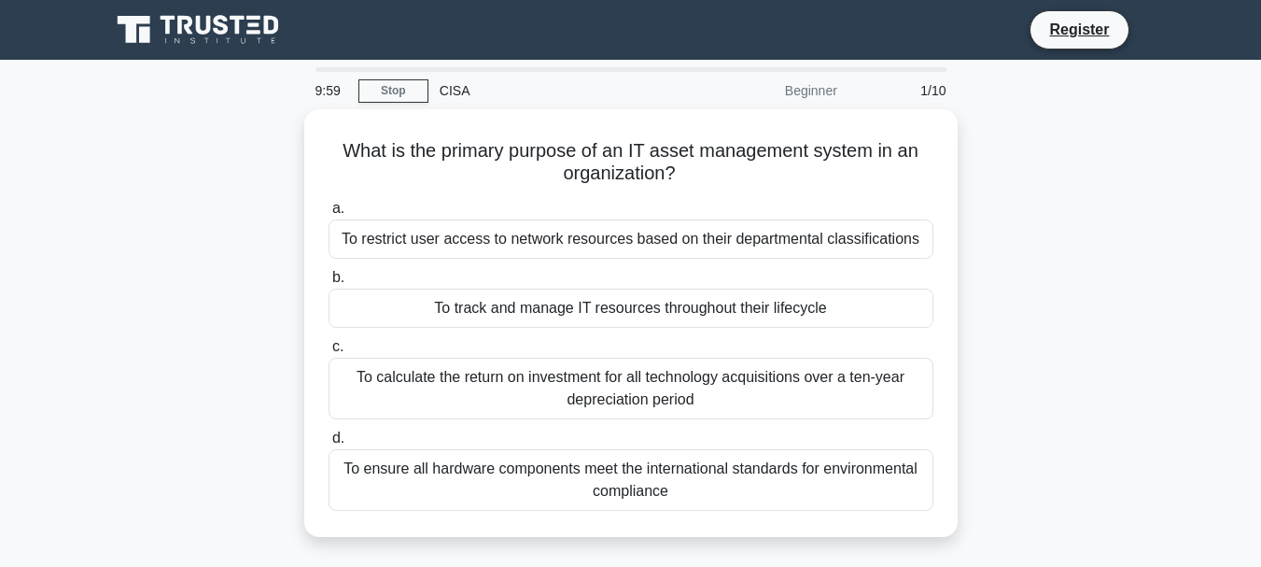 This screenshot has width=1261, height=567. What do you see at coordinates (1079, 29) in the screenshot?
I see `a: Register` at bounding box center [1079, 29].